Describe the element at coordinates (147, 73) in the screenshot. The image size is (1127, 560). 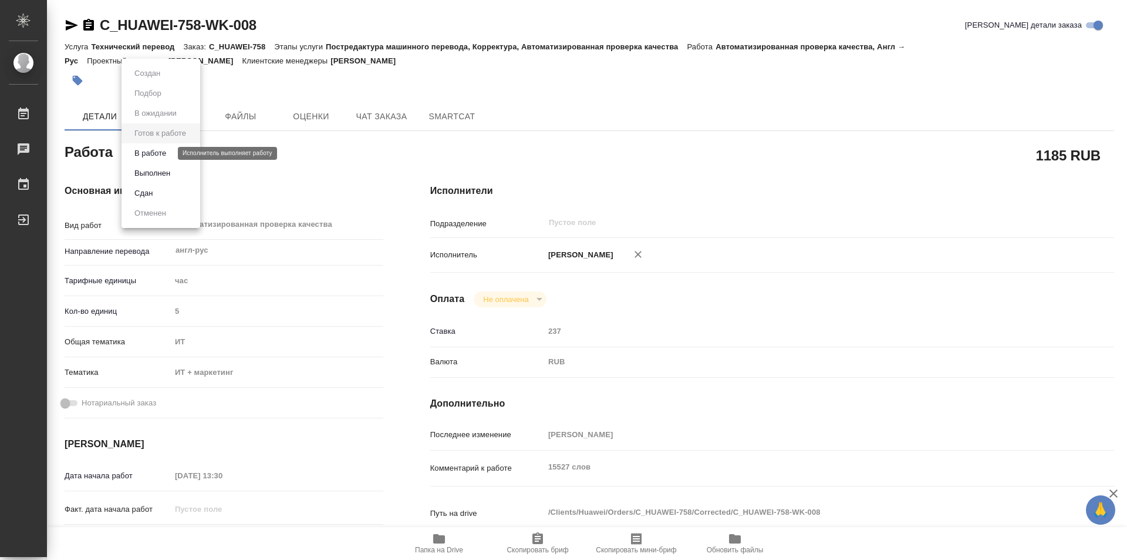
I see `button: Создан` at that location.